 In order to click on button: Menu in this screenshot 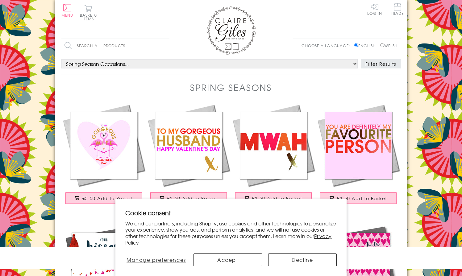, I will do `click(67, 10)`.